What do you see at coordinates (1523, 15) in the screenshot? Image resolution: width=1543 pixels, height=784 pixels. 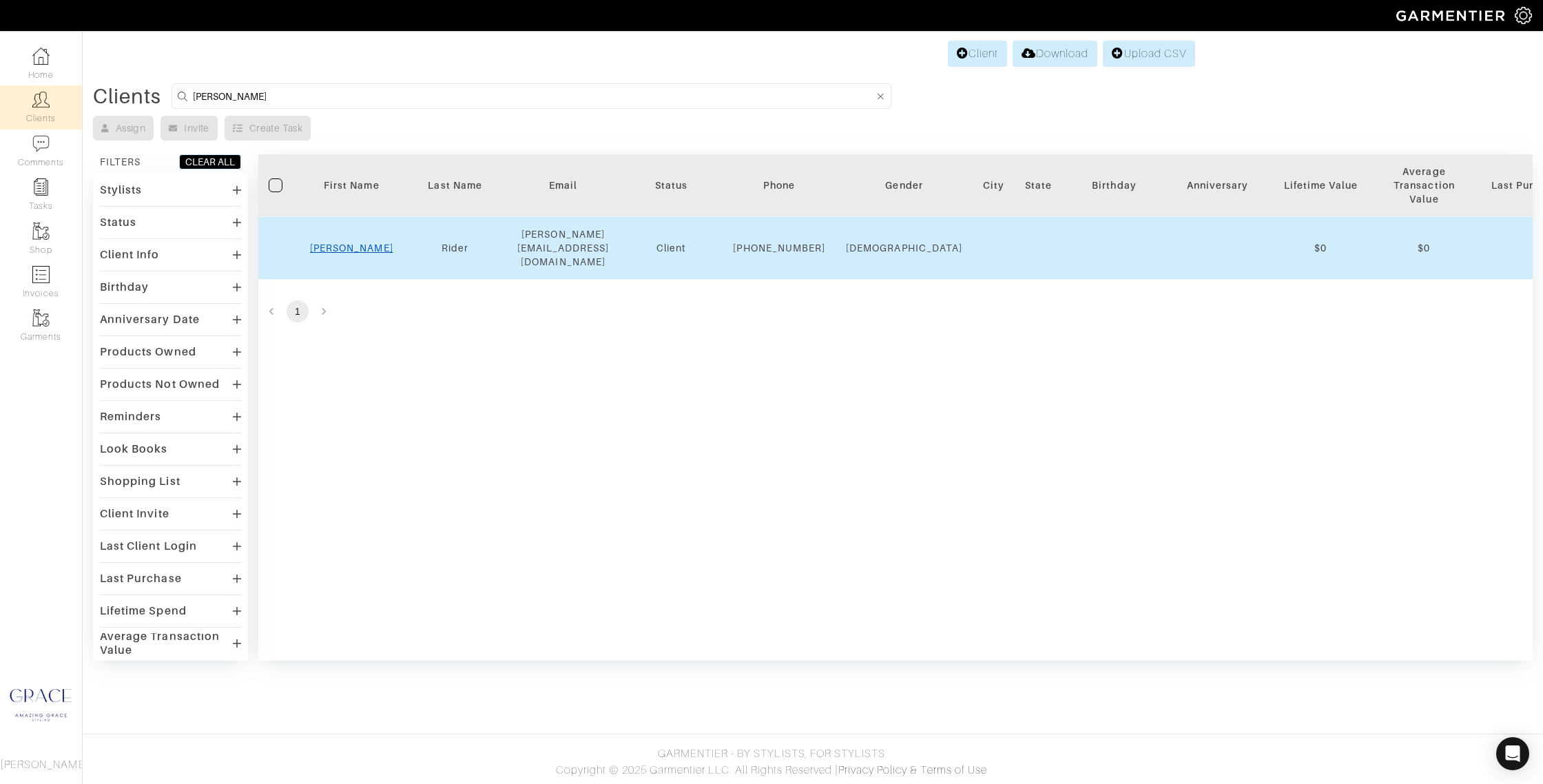 I see `img: gear-icon-white-bd11855cb880d31180b6d7d6211b90ccbf57a29d726f0c71d8c61bd08dd39cc2.png` at bounding box center [1523, 15].